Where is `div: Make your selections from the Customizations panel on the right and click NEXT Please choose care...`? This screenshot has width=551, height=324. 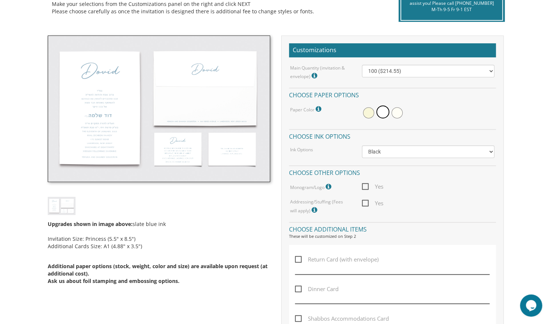 div: Make your selections from the Customizations panel on the right and click NEXT Please choose care... is located at coordinates (216, 8).